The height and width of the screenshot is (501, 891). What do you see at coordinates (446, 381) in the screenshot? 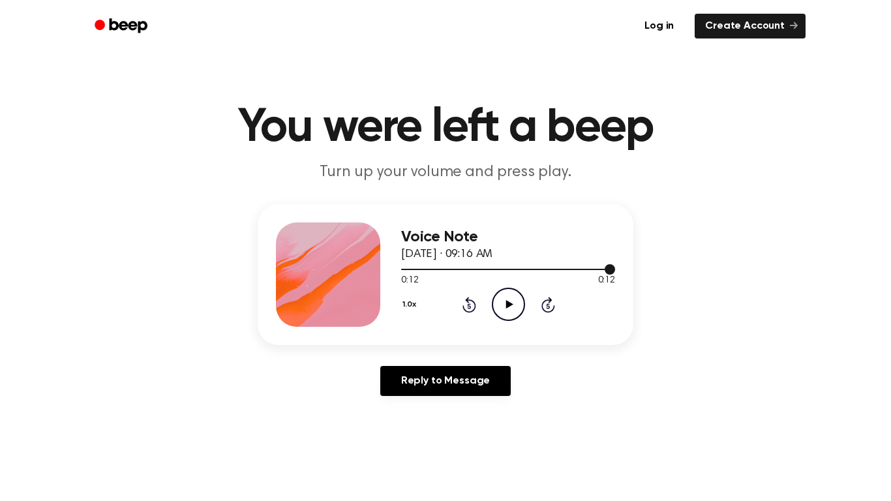
I see `a: Reply to Message` at bounding box center [446, 381].